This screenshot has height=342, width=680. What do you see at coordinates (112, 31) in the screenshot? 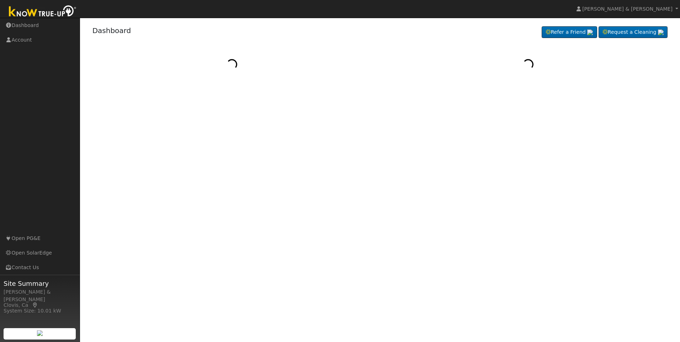
I see `a: Dashboard` at bounding box center [112, 31].